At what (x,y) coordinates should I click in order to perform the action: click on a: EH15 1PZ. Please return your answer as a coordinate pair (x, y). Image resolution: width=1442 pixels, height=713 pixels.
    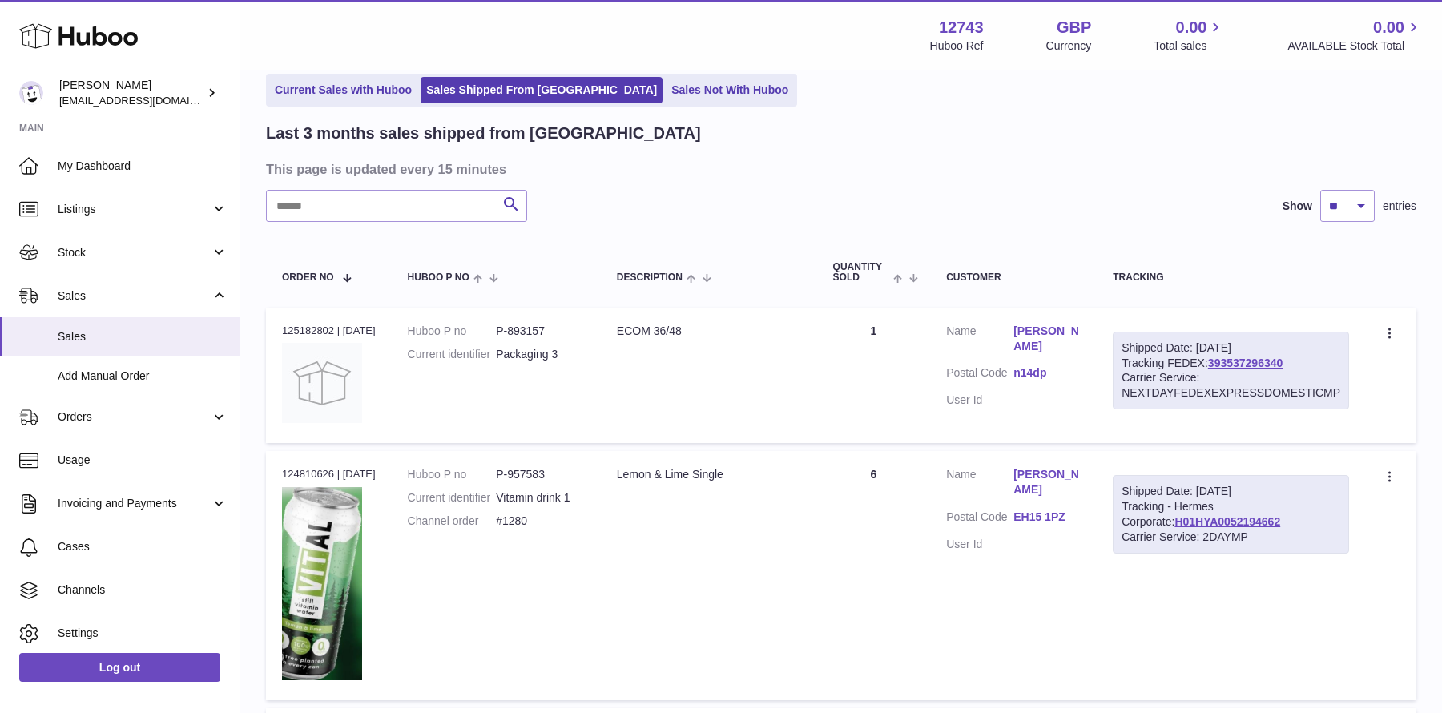
    Looking at the image, I should click on (1047, 517).